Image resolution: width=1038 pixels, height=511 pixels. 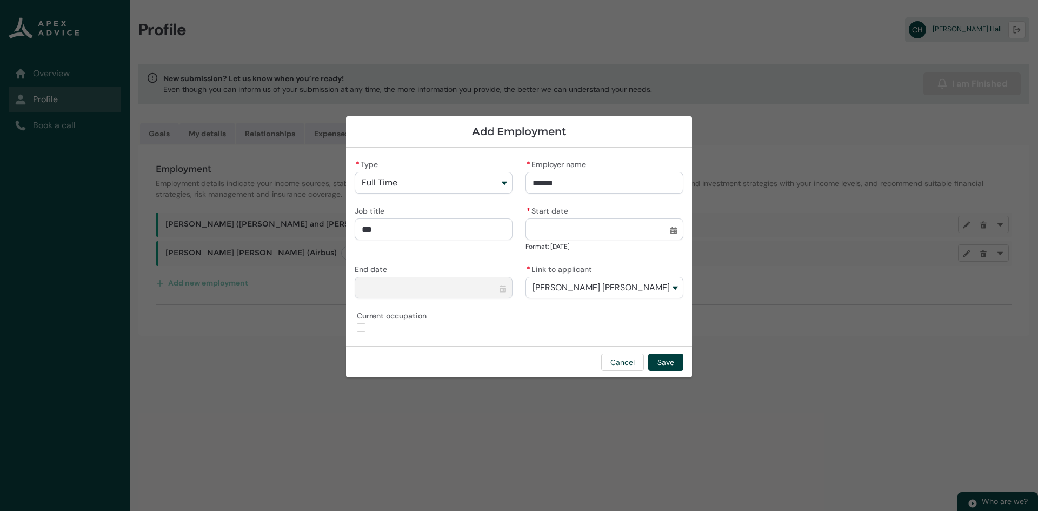 I want to click on label: Employer name, so click(x=558, y=163).